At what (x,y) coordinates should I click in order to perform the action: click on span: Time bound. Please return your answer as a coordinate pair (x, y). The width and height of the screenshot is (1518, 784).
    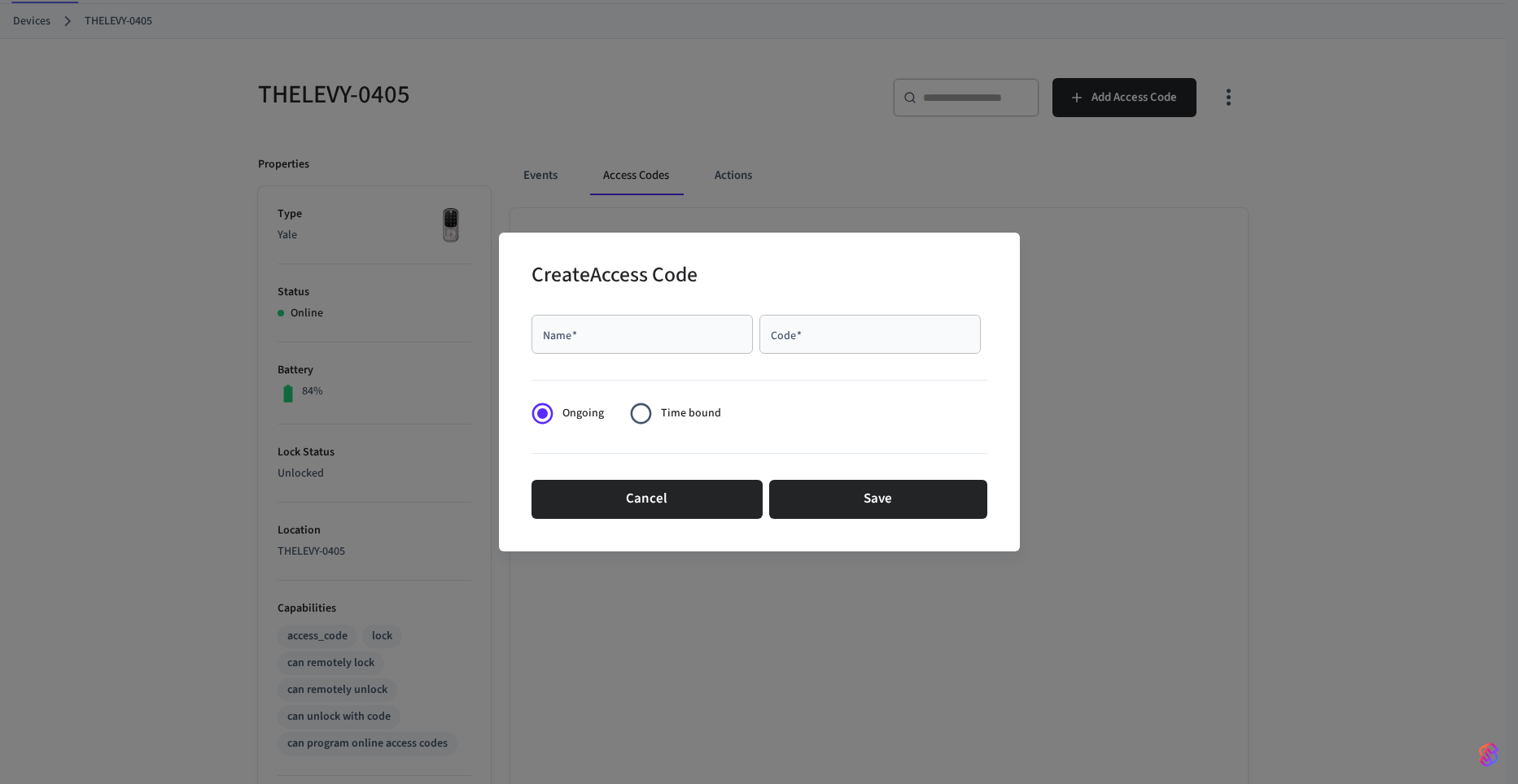
    Looking at the image, I should click on (691, 413).